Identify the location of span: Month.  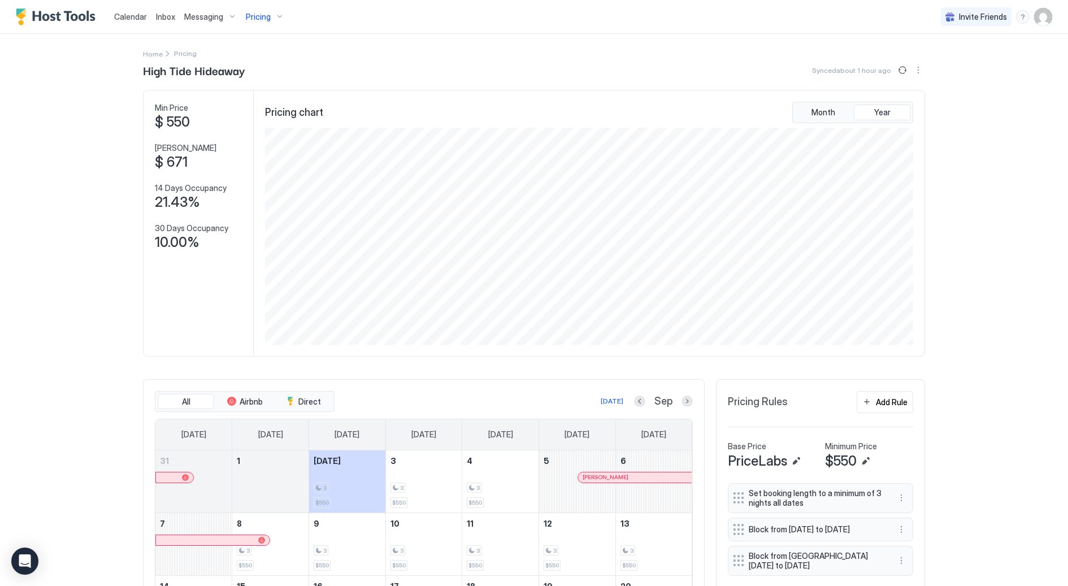
(823, 112).